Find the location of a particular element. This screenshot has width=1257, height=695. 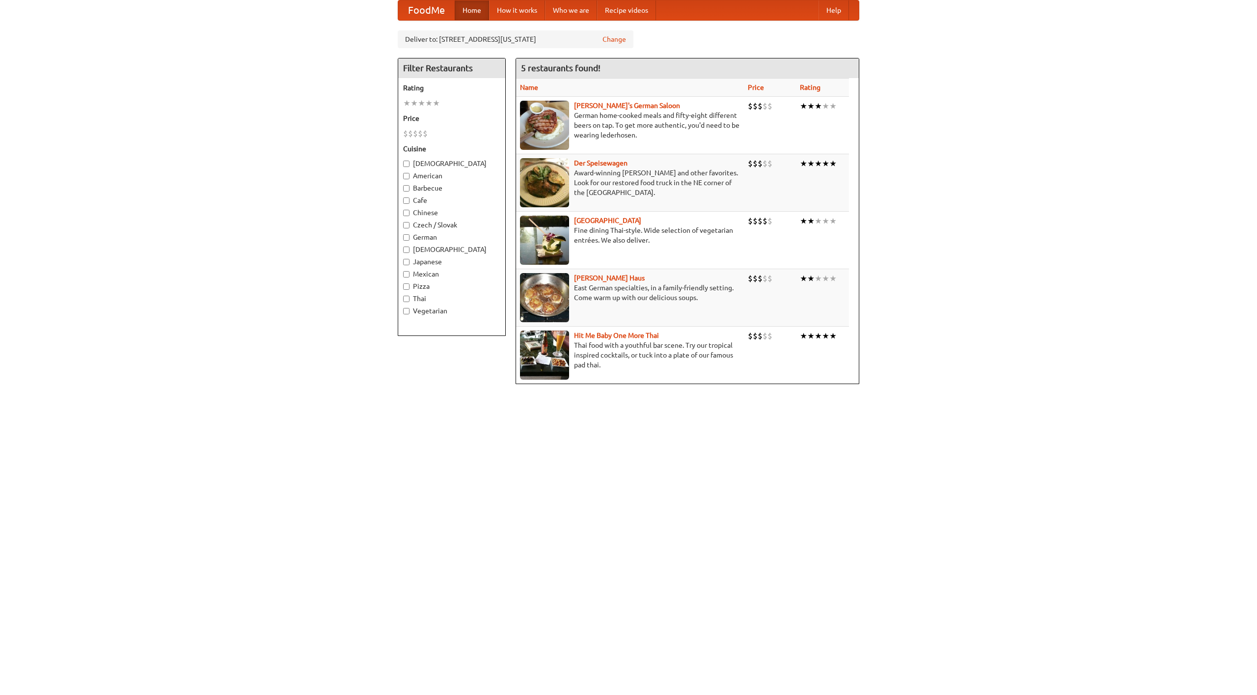

h4: Filter Restaurants is located at coordinates (452, 68).